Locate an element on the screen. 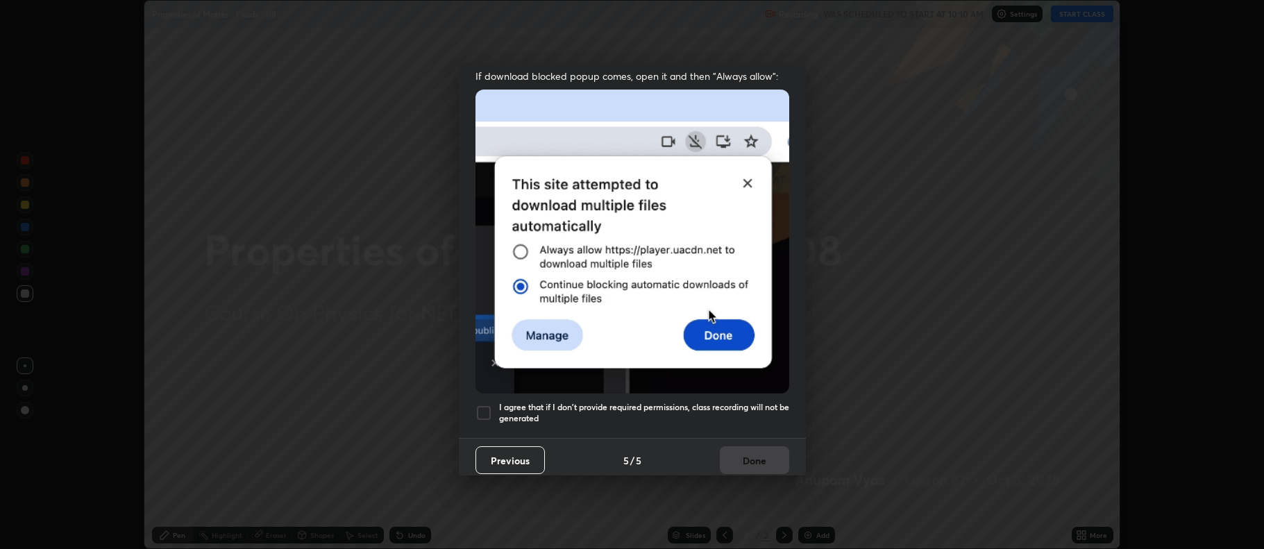 Image resolution: width=1264 pixels, height=549 pixels. span: If download blocked popup comes, open it and then "Always allow": is located at coordinates (632, 76).